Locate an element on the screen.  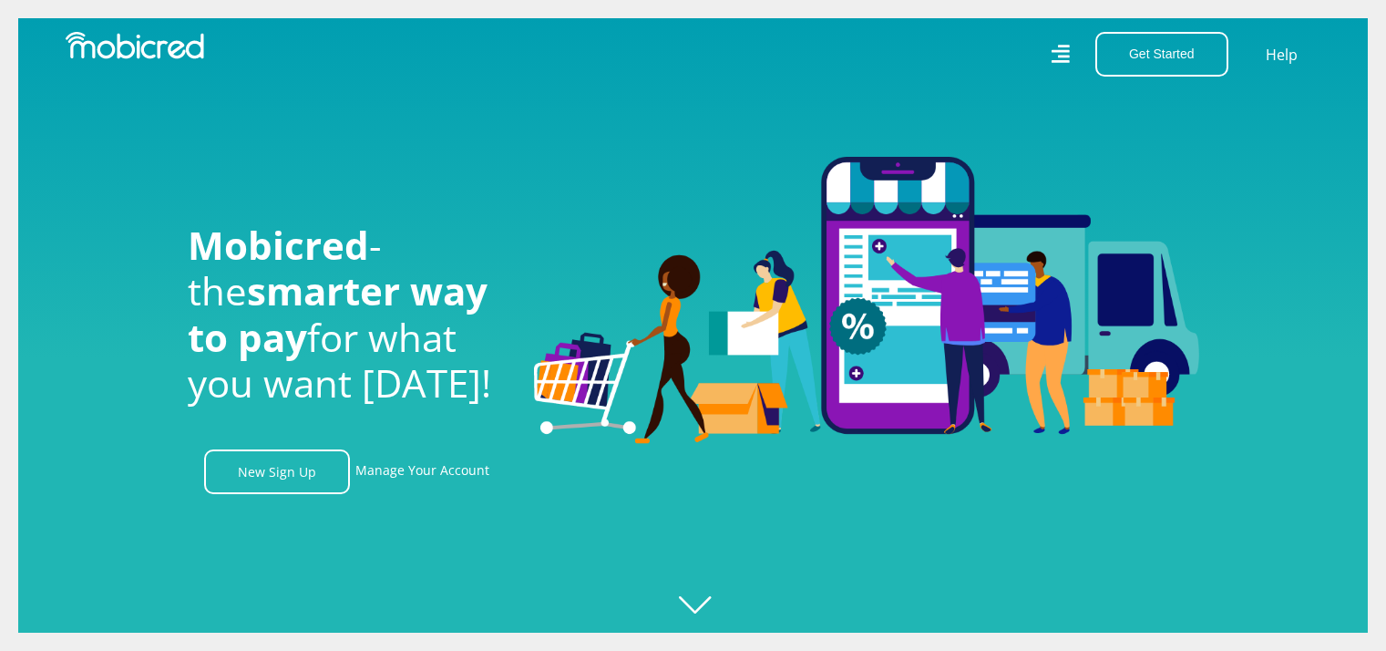
a: New Sign Up is located at coordinates (277, 471).